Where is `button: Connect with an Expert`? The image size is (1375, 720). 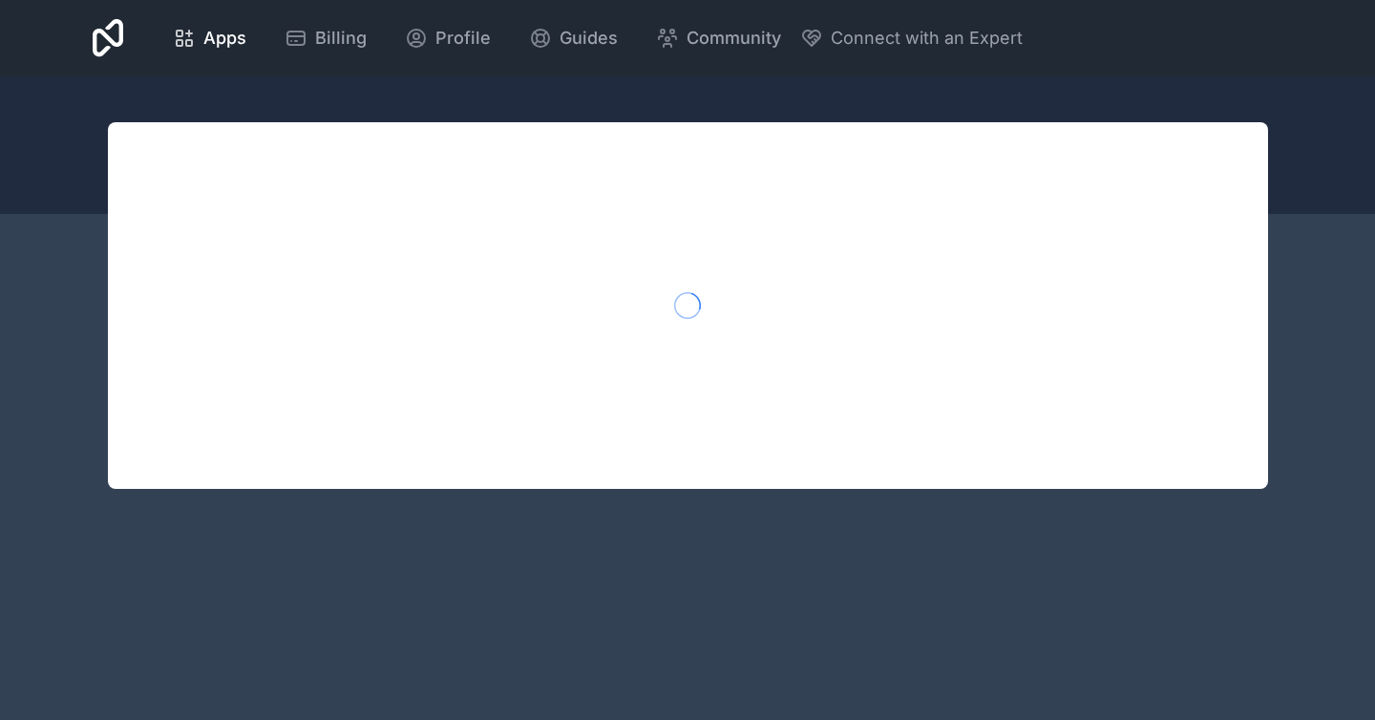
button: Connect with an Expert is located at coordinates (911, 38).